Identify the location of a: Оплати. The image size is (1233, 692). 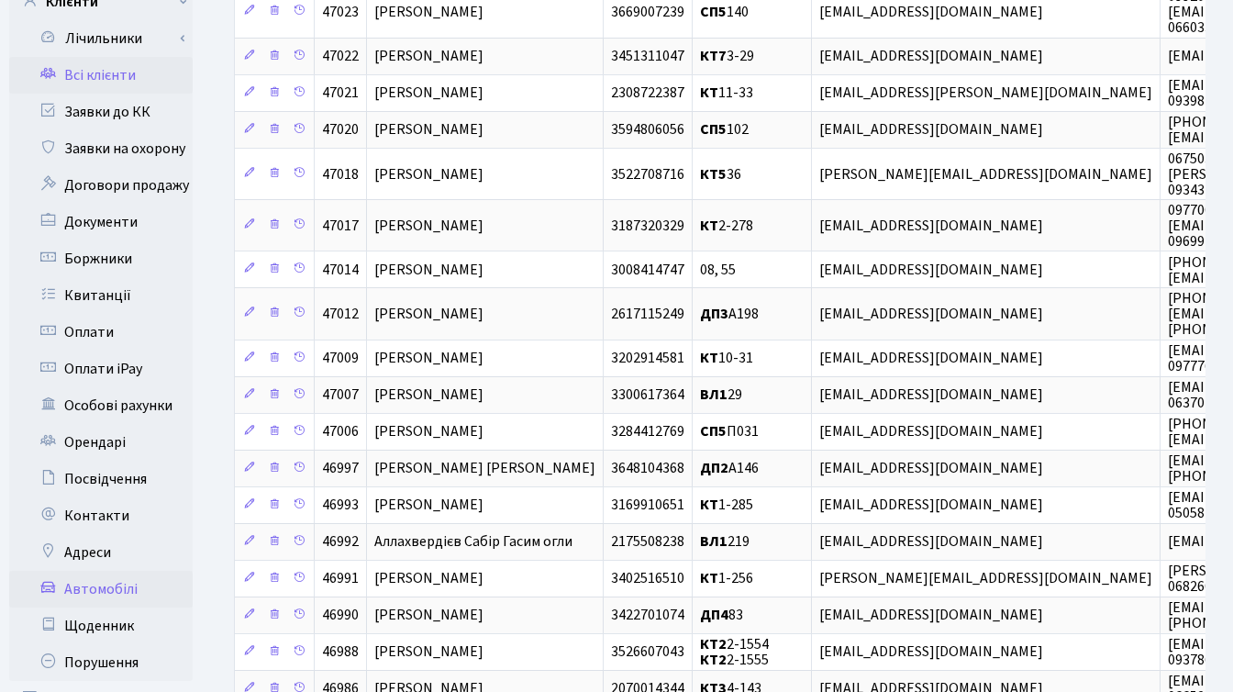
(101, 332).